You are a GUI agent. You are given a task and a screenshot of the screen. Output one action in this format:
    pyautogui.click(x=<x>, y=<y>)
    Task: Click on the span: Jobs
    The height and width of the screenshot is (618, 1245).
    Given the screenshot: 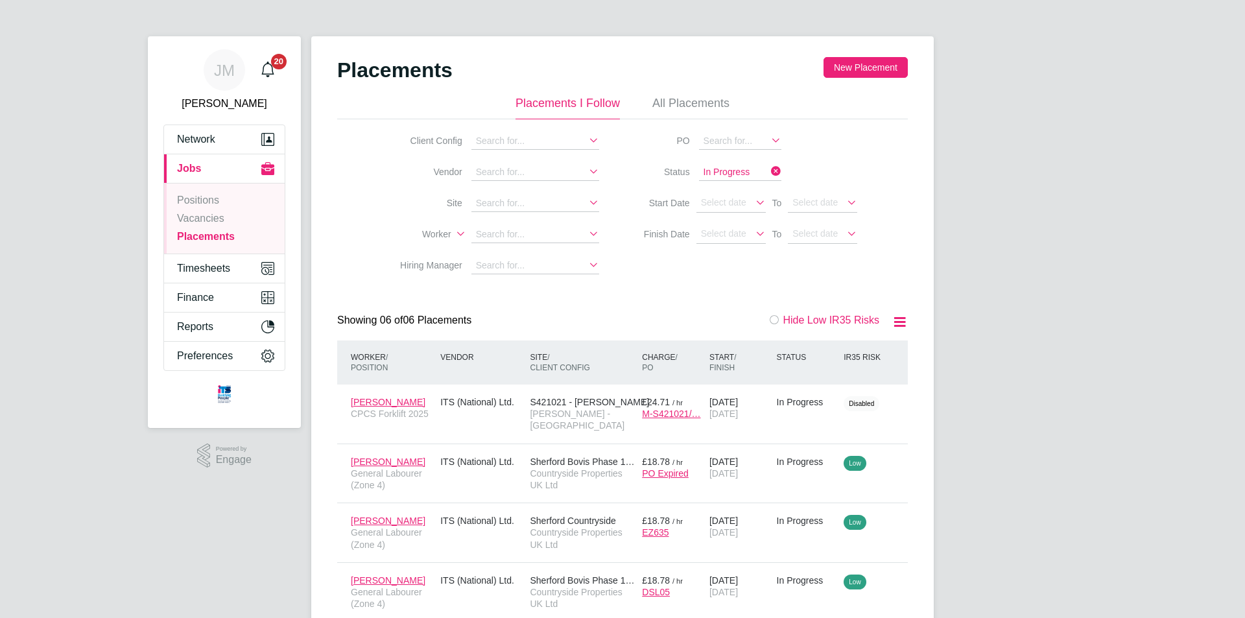 What is the action you would take?
    pyautogui.click(x=189, y=169)
    